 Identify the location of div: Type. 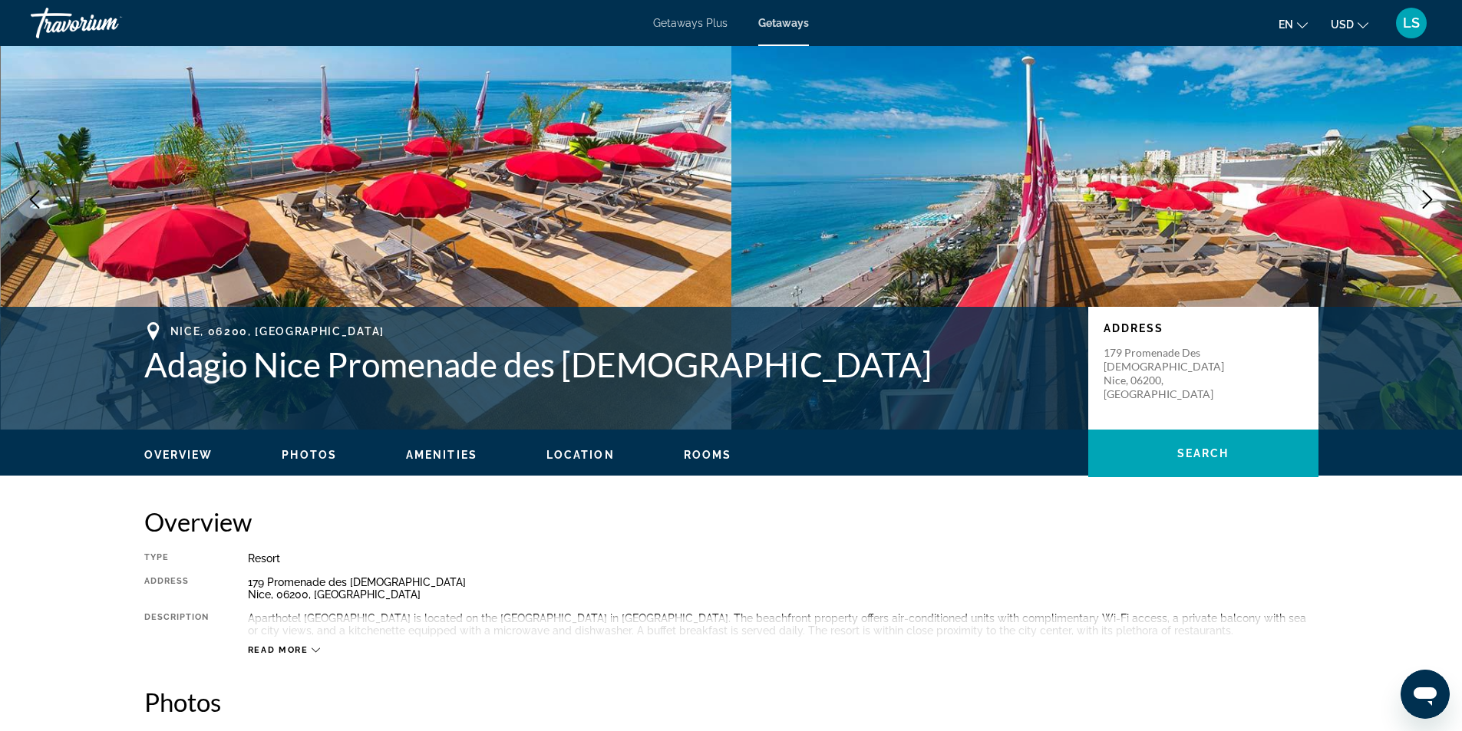
(176, 559).